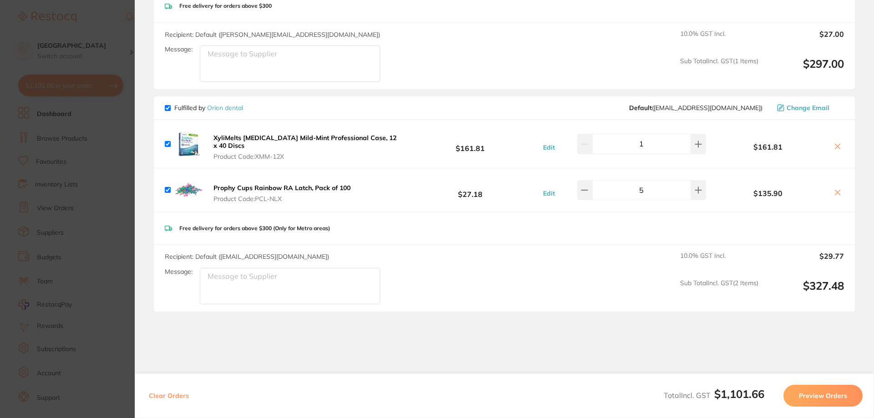 Image resolution: width=874 pixels, height=418 pixels. Describe the element at coordinates (470, 190) in the screenshot. I see `b: $27.18` at that location.